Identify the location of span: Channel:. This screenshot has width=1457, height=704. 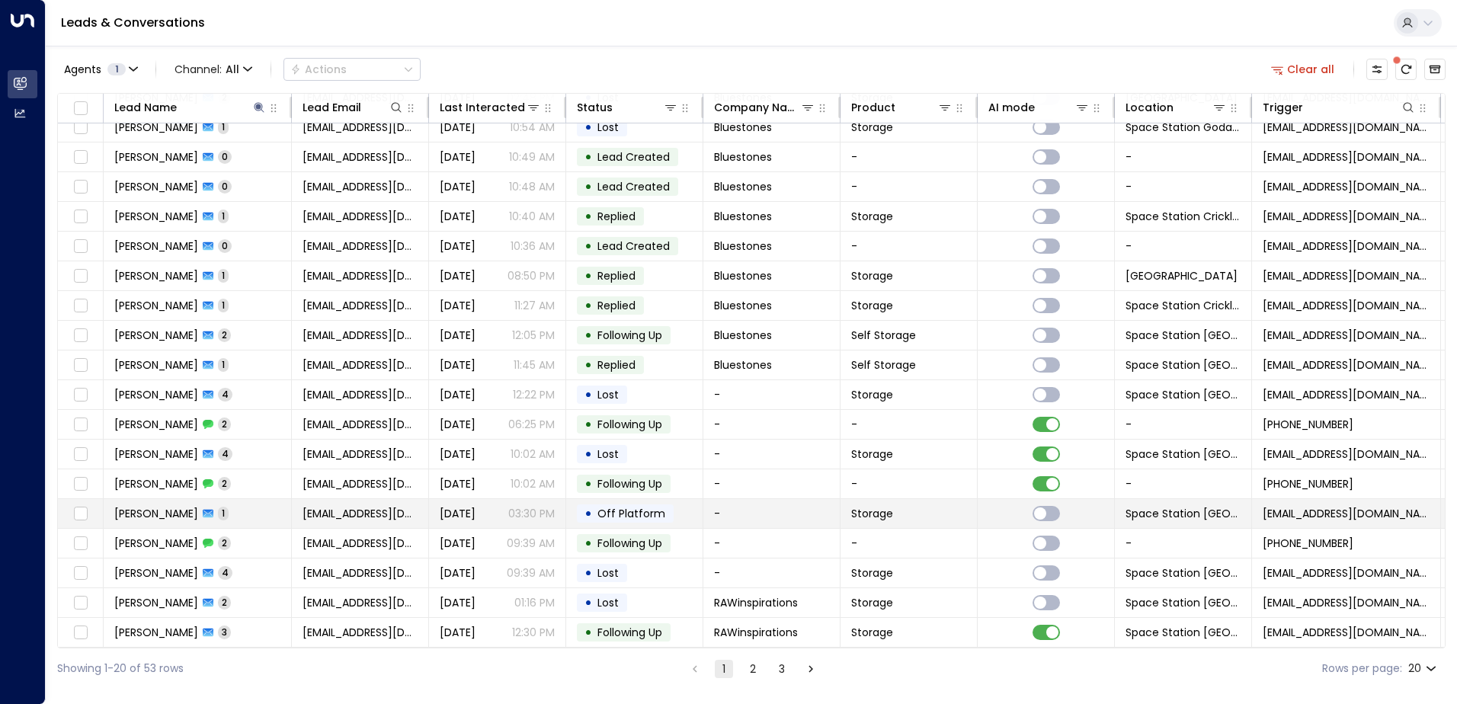
(213, 69).